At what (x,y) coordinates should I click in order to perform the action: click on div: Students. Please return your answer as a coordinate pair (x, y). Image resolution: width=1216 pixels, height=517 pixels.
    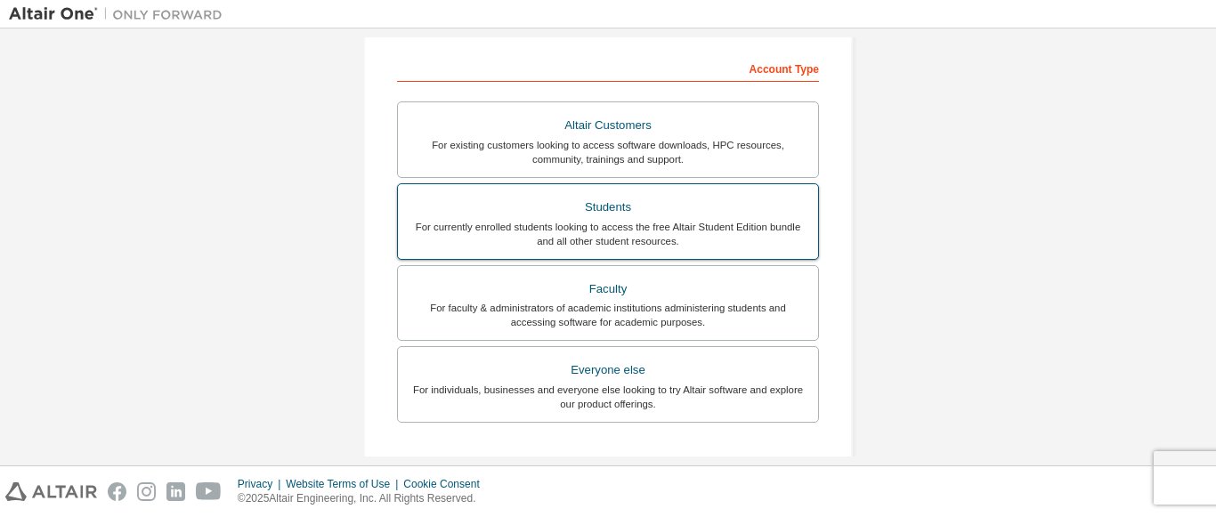
    Looking at the image, I should click on (608, 207).